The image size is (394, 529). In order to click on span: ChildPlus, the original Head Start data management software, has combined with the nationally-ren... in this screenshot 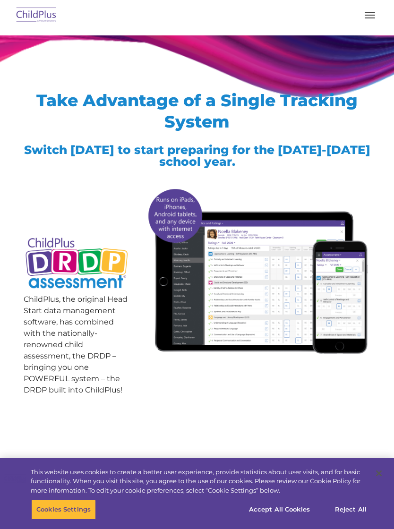, I will do `click(76, 345)`.